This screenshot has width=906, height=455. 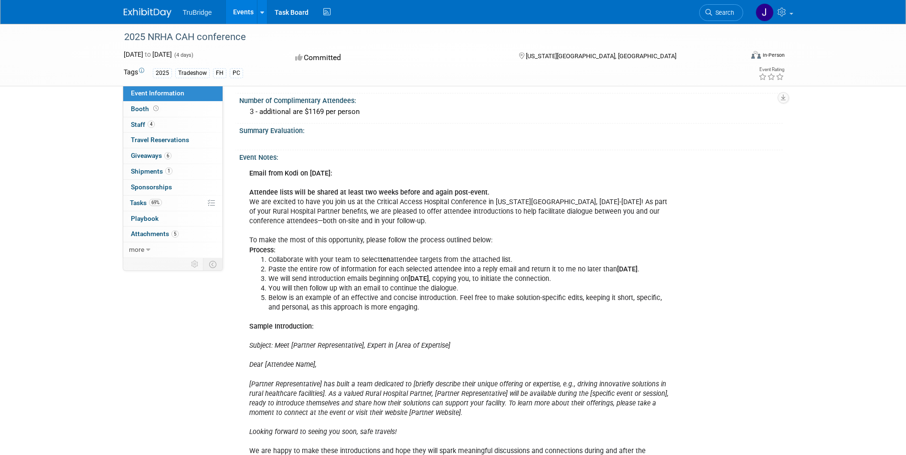 What do you see at coordinates (511, 112) in the screenshot?
I see `div: 3 - additional are $1169 per person` at bounding box center [511, 112].